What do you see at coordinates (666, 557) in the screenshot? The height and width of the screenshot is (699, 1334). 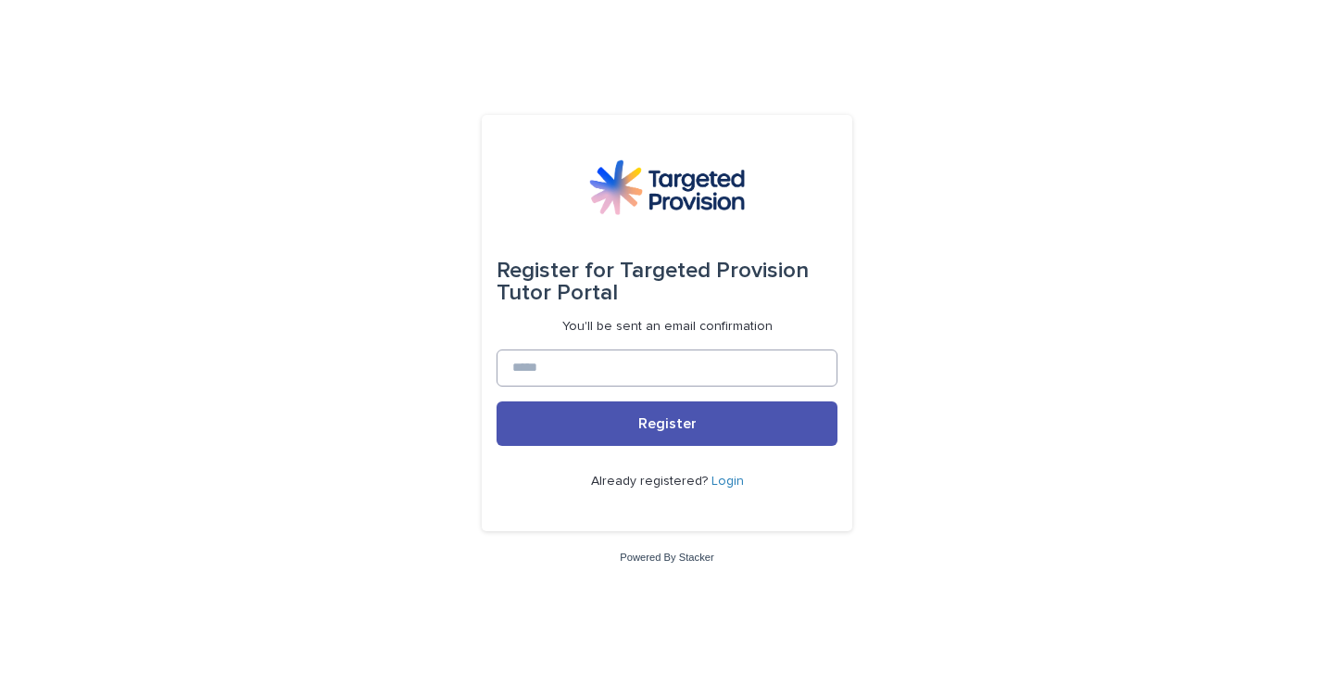 I see `a: Powered By Stacker` at bounding box center [666, 557].